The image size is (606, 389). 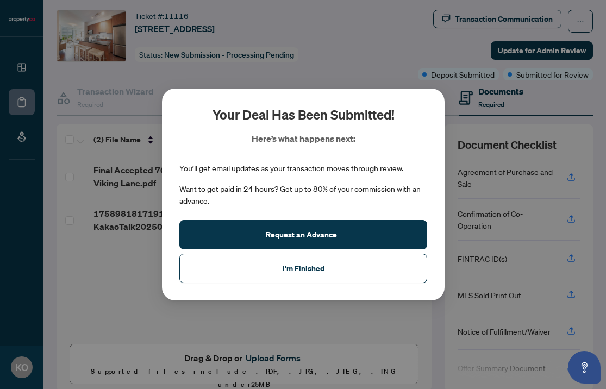 What do you see at coordinates (291, 169) in the screenshot?
I see `div: You’ll get email updates as your transaction moves through review.` at bounding box center [291, 169].